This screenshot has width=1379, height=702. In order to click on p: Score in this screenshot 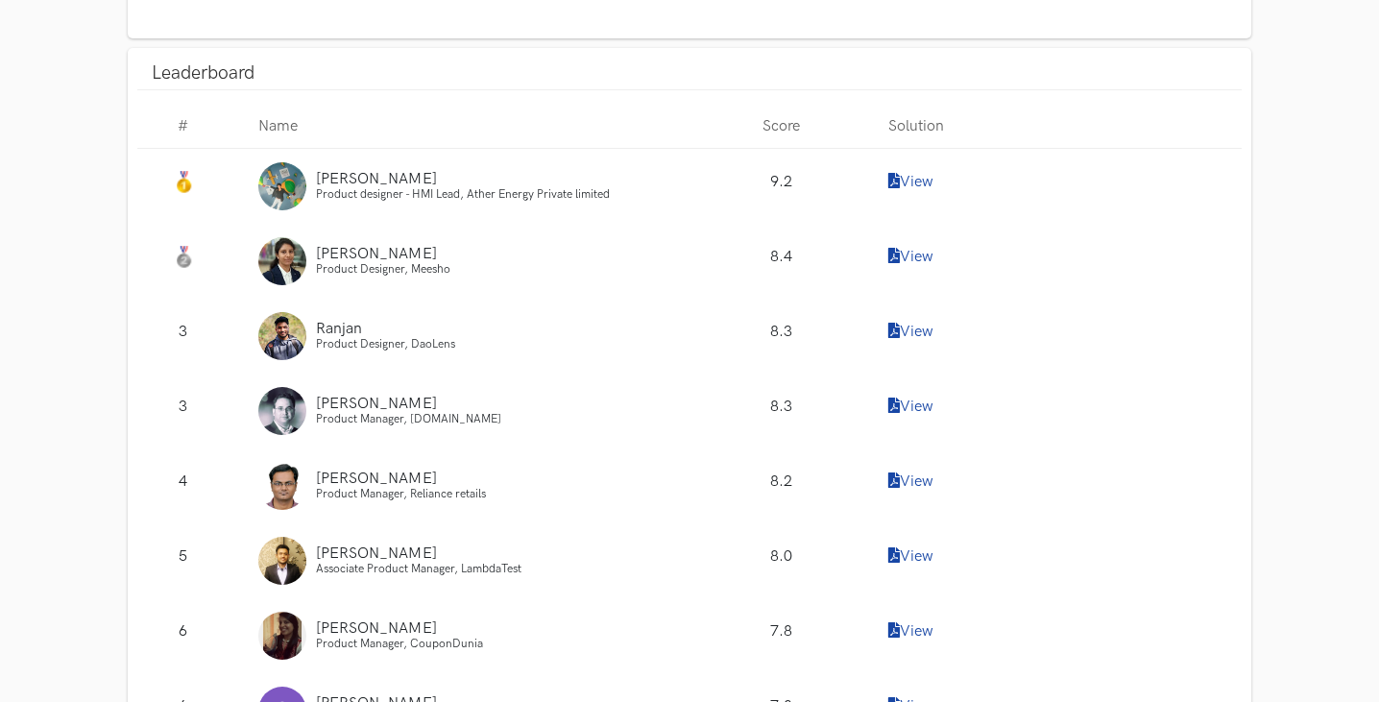, I will do `click(782, 126)`.